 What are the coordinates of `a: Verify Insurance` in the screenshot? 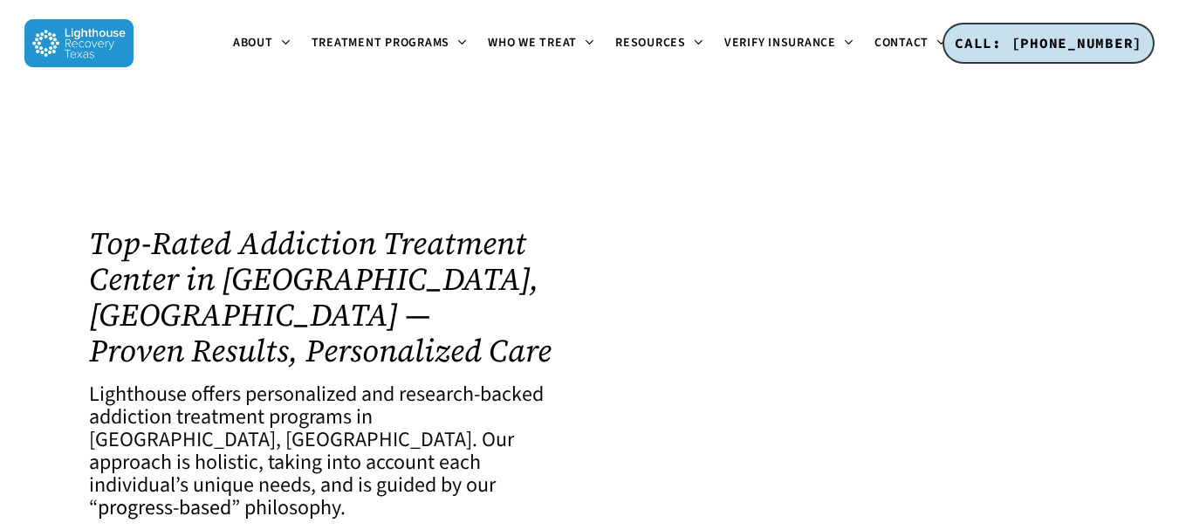 It's located at (789, 44).